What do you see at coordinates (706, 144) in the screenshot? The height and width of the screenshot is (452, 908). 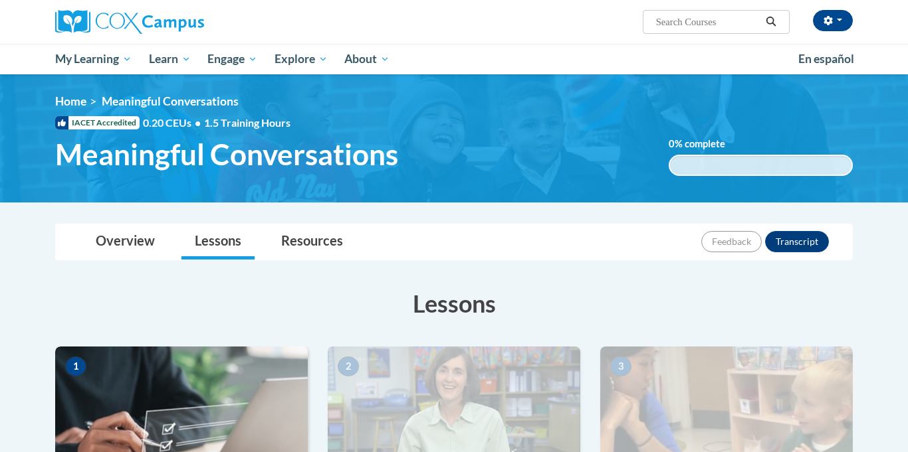 I see `label: % complete` at bounding box center [706, 144].